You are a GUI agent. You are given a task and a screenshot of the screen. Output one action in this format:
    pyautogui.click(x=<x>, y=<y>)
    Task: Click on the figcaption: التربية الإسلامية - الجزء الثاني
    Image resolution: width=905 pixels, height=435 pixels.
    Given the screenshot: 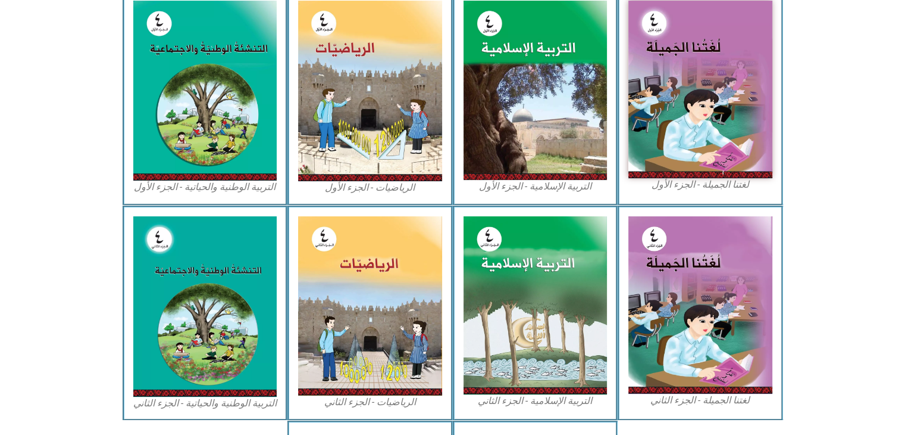 What is the action you would take?
    pyautogui.click(x=536, y=401)
    